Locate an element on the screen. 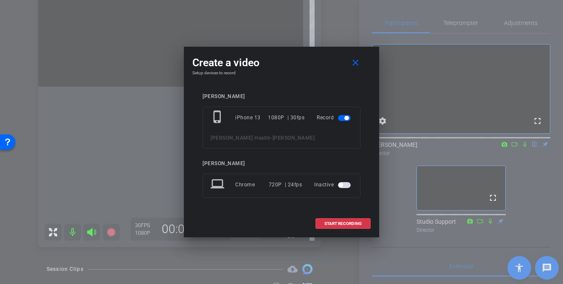 The image size is (563, 284). div: 1080P | 30fps is located at coordinates (286, 118).